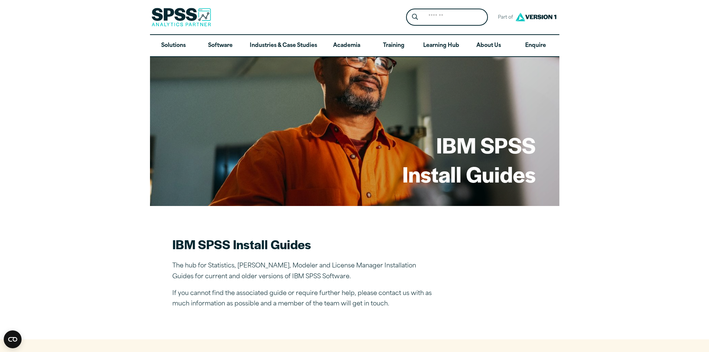 The image size is (709, 352). I want to click on form: Site Header Search Form, so click(447, 17).